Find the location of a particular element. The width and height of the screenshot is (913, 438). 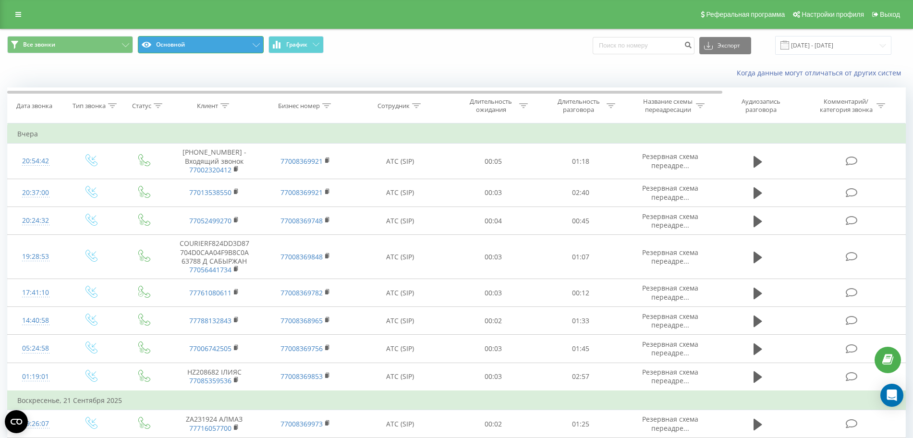

a: 77006742505 is located at coordinates (210, 348).